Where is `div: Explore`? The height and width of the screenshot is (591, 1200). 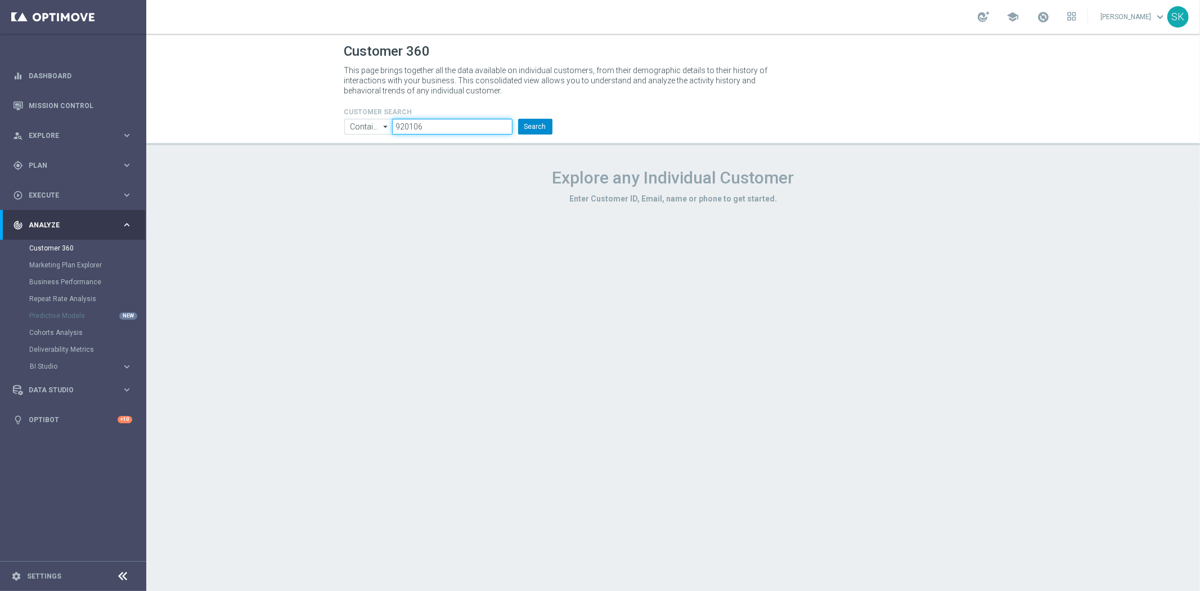 div: Explore is located at coordinates (67, 136).